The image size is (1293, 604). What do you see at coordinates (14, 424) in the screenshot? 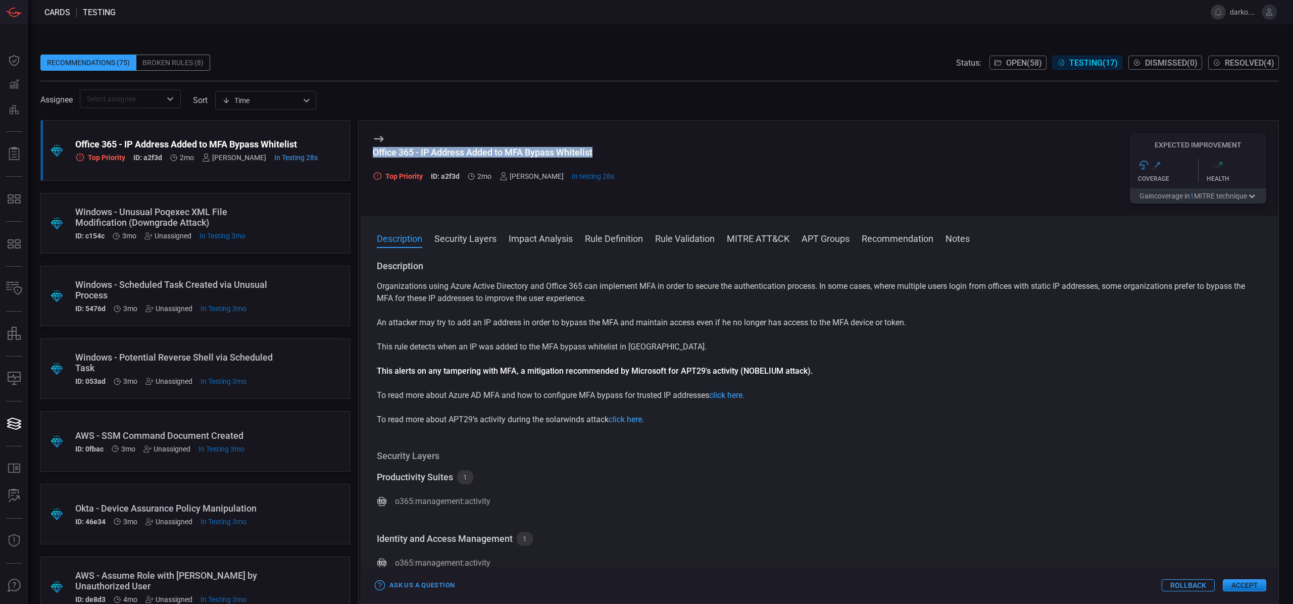
I see `button: Cards` at bounding box center [14, 424].